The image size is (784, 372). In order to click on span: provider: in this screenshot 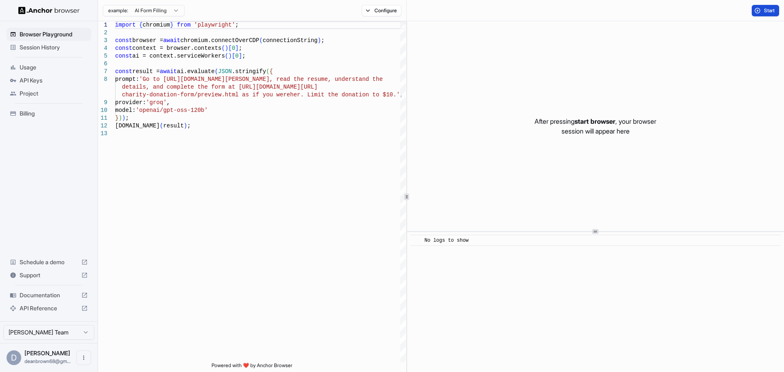, I will do `click(131, 103)`.